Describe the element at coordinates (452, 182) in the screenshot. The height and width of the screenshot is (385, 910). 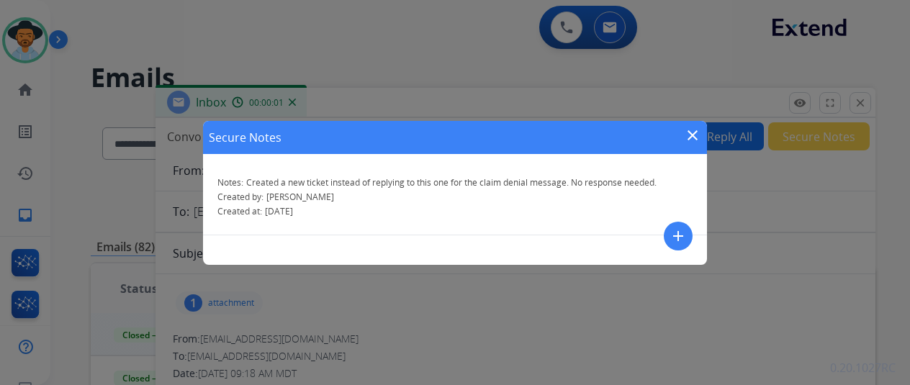
I see `span: Created a new ticket instead of replying to this one for the claim denial message. No response ne...` at that location.